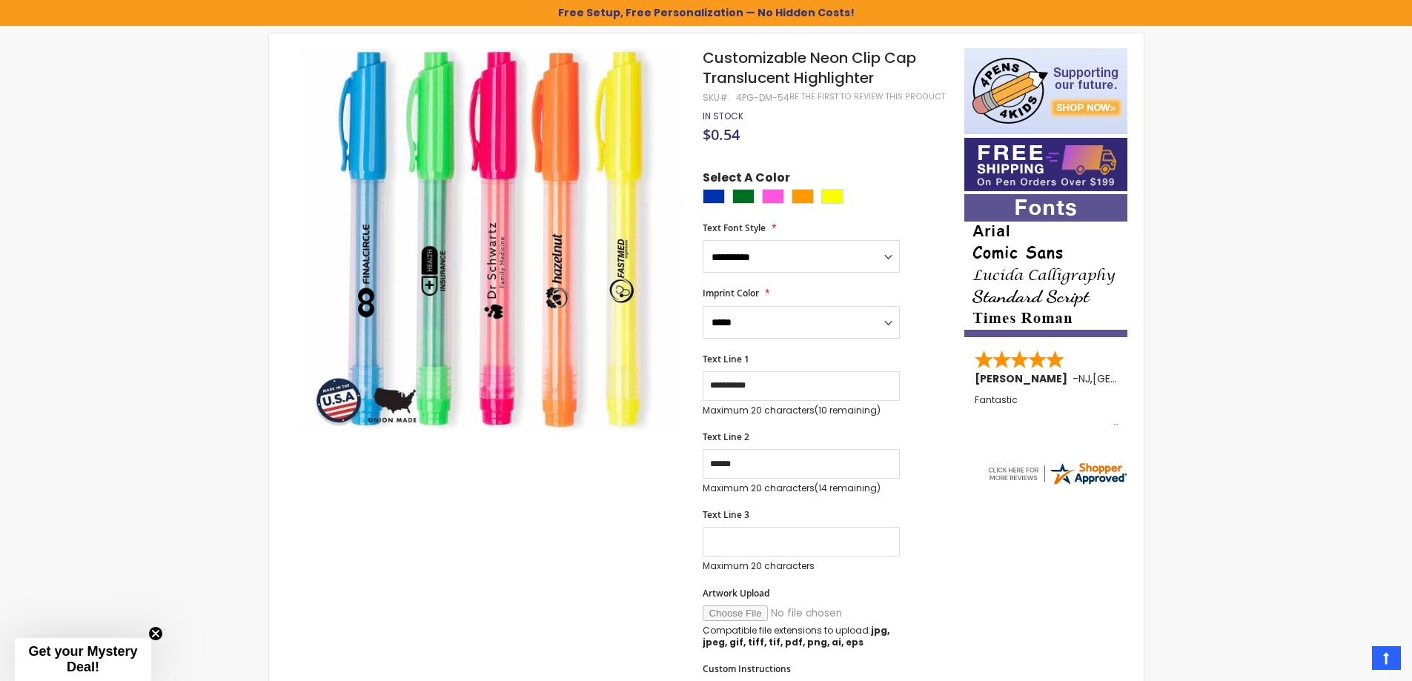 The image size is (1412, 681). What do you see at coordinates (847, 488) in the screenshot?
I see `span: (14 remaining)` at bounding box center [847, 488].